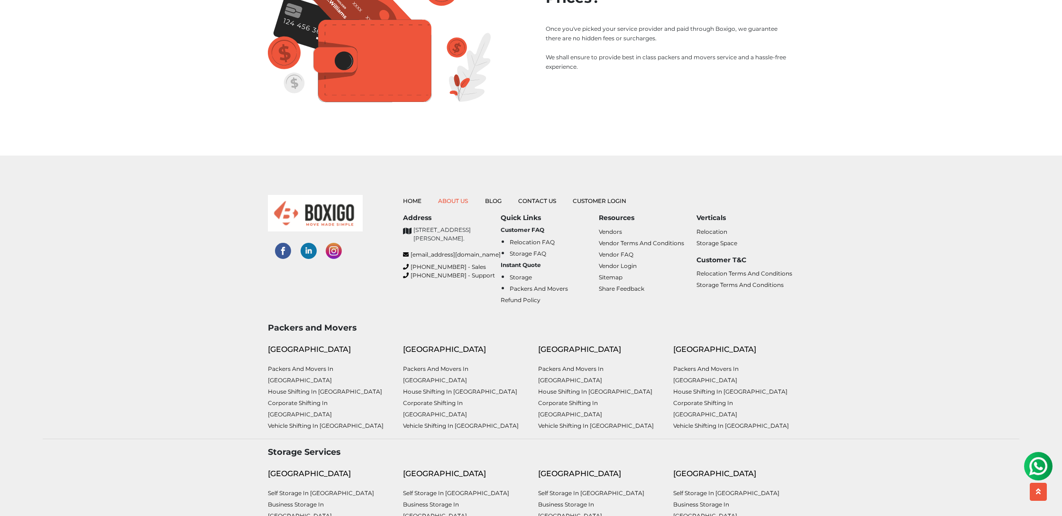 The image size is (1062, 516). Describe the element at coordinates (522, 229) in the screenshot. I see `b: Customer FAQ` at that location.